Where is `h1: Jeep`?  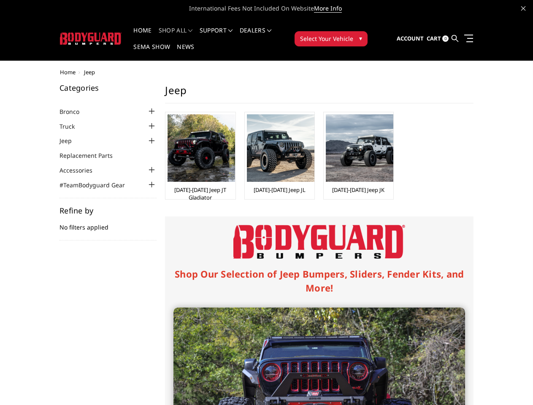 h1: Jeep is located at coordinates (319, 94).